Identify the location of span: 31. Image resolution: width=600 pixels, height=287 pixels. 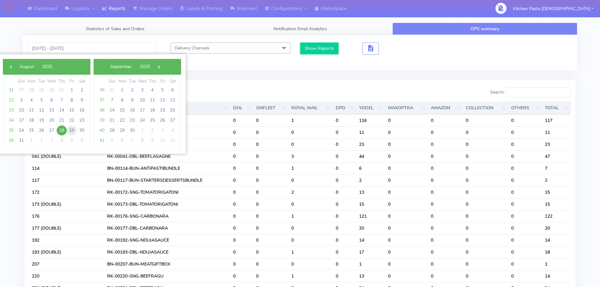
(62, 90).